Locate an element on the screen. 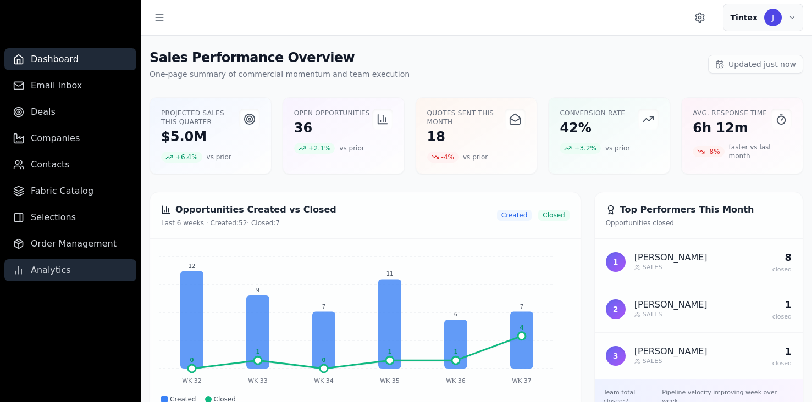 Image resolution: width=812 pixels, height=402 pixels. p: Projected Sales This Quarter is located at coordinates (200, 118).